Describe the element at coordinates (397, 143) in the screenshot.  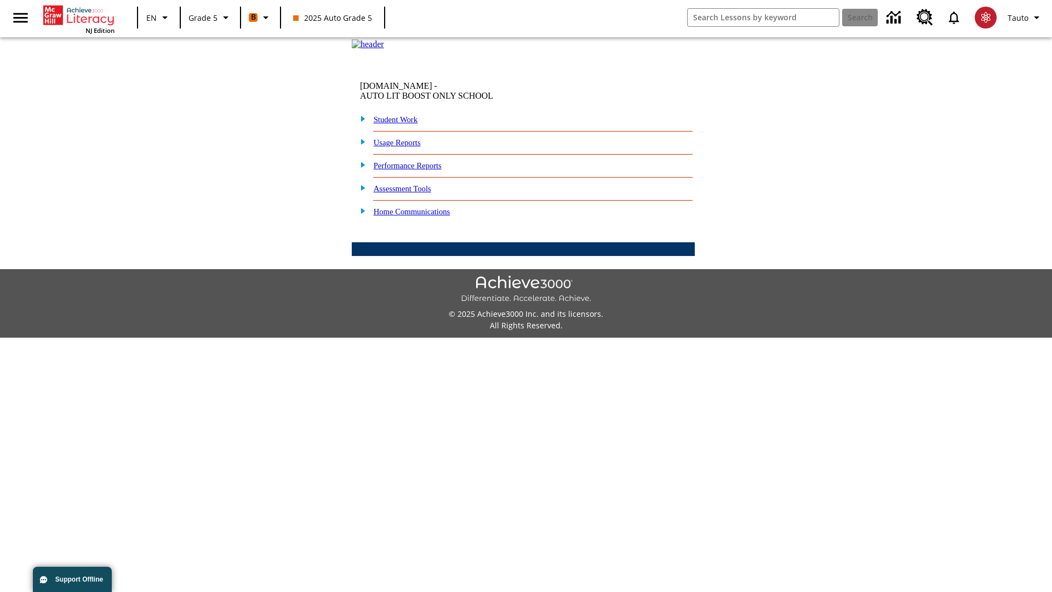
I see `a: Usage Reports` at that location.